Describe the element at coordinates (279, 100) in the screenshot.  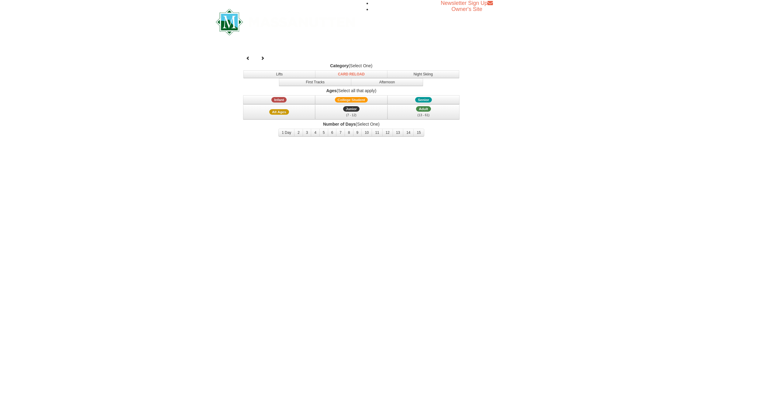
I see `span: Infant` at that location.